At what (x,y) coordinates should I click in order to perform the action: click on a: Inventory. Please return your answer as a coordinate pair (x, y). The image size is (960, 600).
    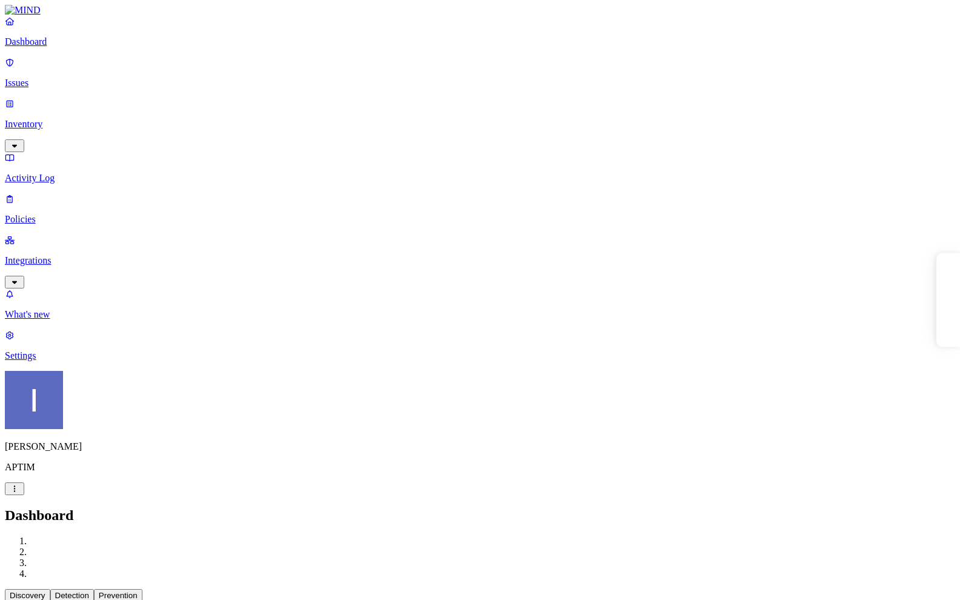
    Looking at the image, I should click on (480, 124).